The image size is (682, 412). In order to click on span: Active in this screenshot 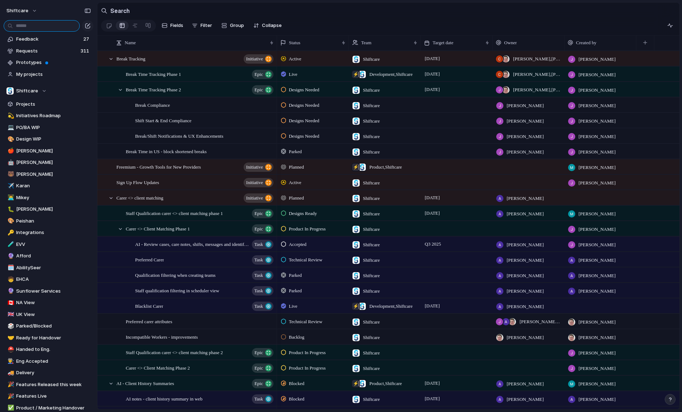, I will do `click(295, 183)`.